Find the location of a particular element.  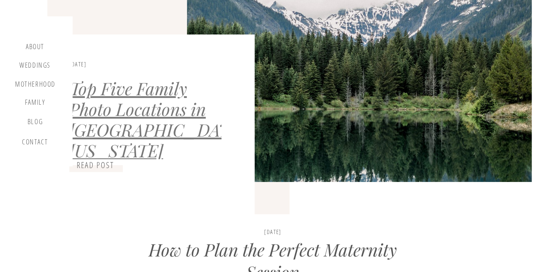

a: contact is located at coordinates (35, 143).